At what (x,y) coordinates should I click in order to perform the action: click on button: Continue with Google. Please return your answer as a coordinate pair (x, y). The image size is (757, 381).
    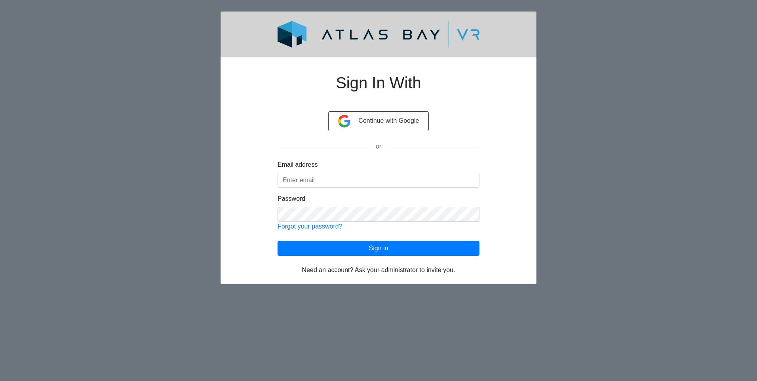
    Looking at the image, I should click on (378, 121).